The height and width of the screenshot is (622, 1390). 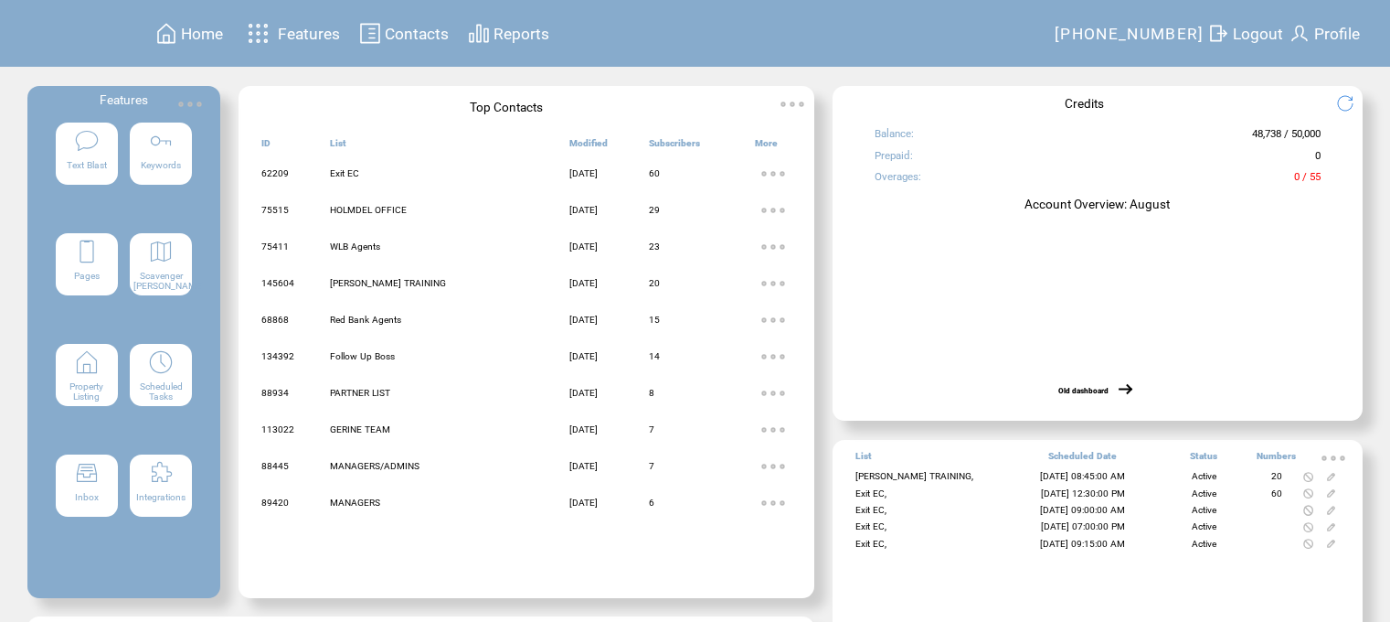 What do you see at coordinates (652, 502) in the screenshot?
I see `span: 6` at bounding box center [652, 502].